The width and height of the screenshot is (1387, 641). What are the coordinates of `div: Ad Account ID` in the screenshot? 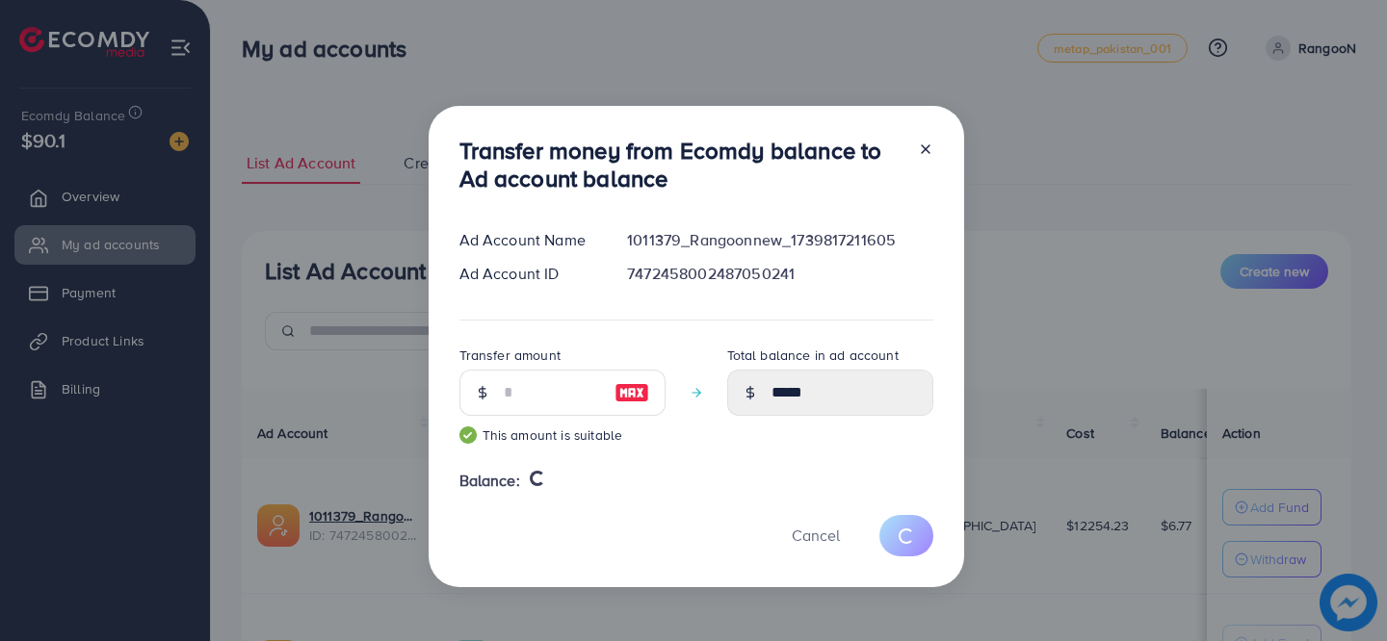 It's located at (528, 273).